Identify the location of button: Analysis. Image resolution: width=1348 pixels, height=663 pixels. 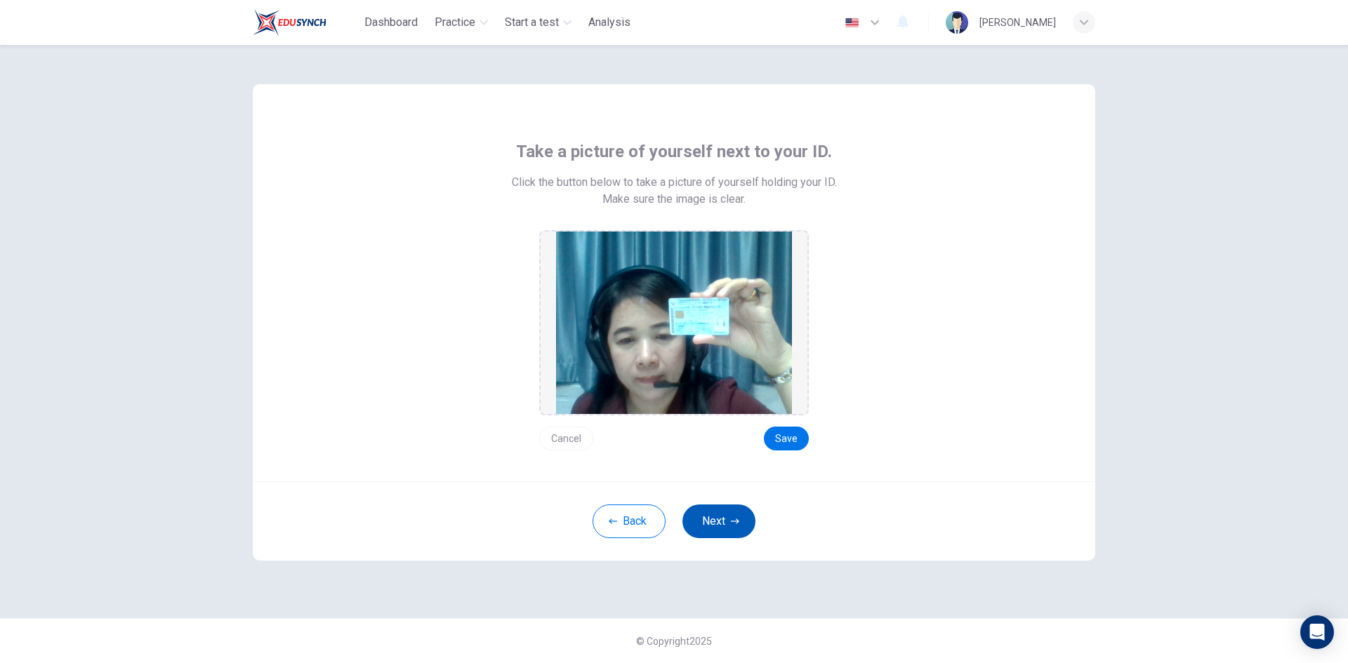
(609, 22).